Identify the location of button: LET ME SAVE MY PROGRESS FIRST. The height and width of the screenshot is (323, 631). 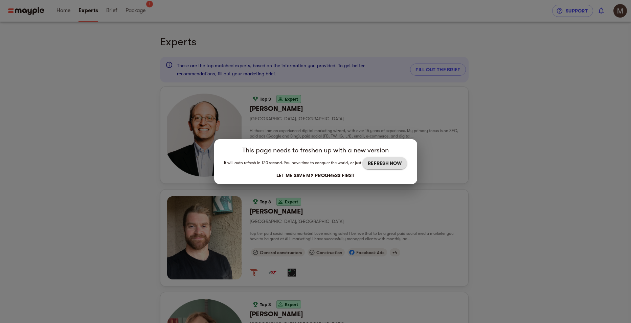
(315, 176).